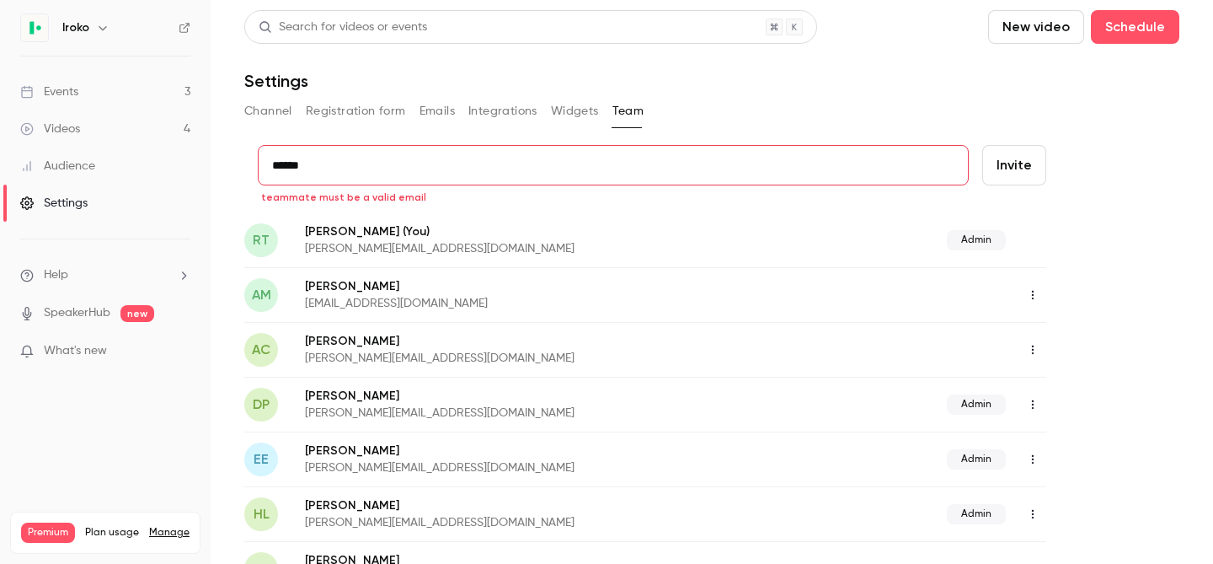 This screenshot has width=1213, height=564. I want to click on span: new, so click(137, 313).